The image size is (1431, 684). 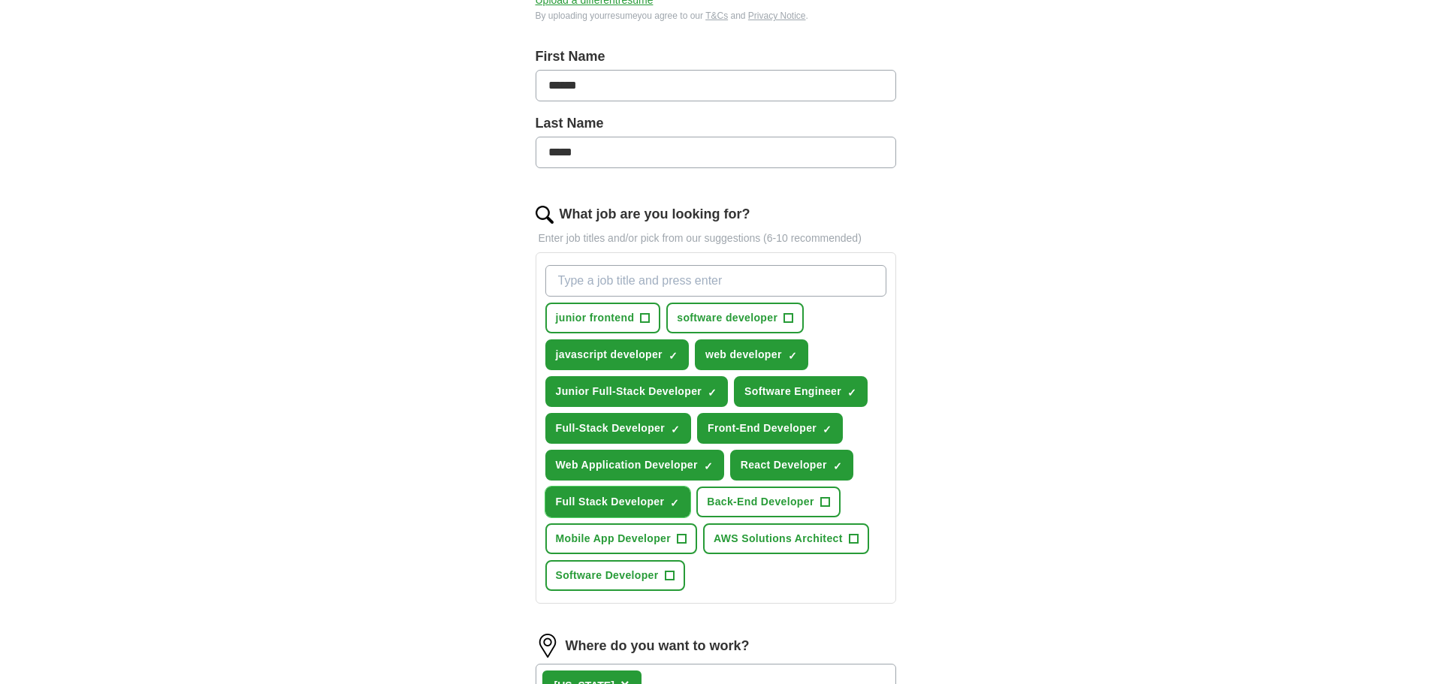 What do you see at coordinates (727, 318) in the screenshot?
I see `span: software developer` at bounding box center [727, 318].